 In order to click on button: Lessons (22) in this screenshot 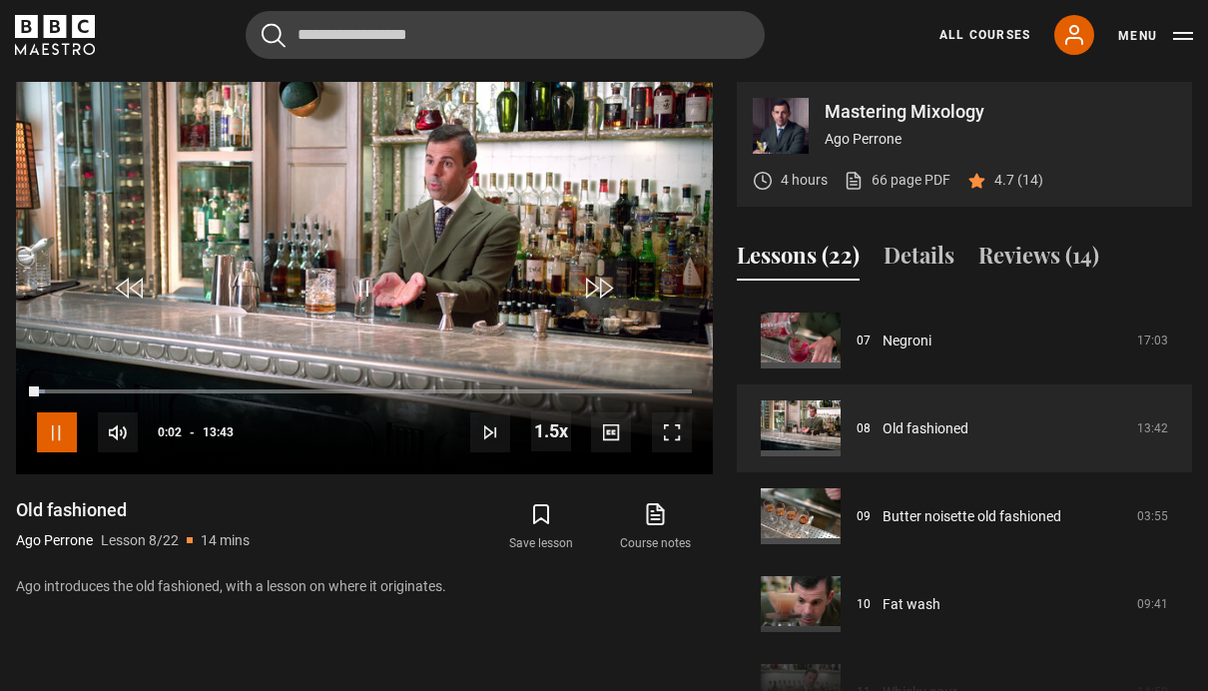, I will do `click(797, 259)`.